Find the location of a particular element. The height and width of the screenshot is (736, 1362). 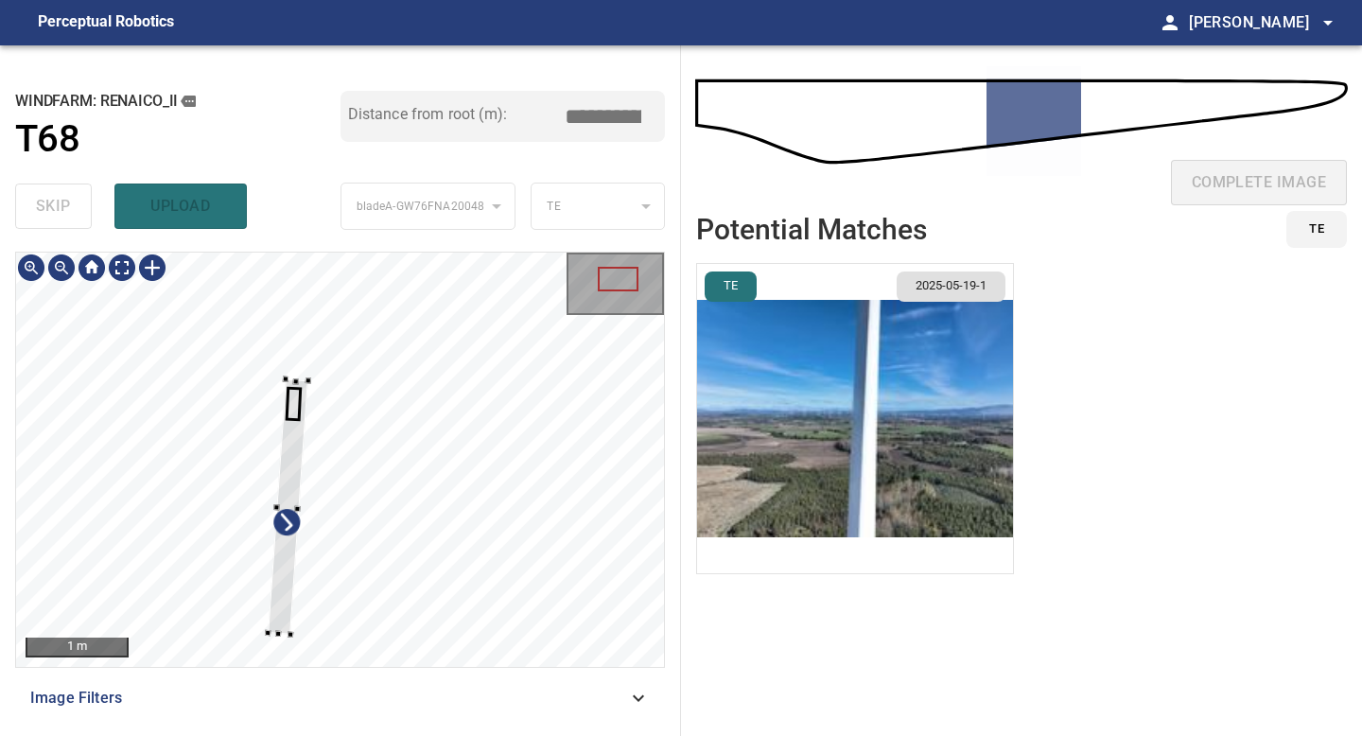

h2: windfarm: Renaico_II is located at coordinates (178, 101).